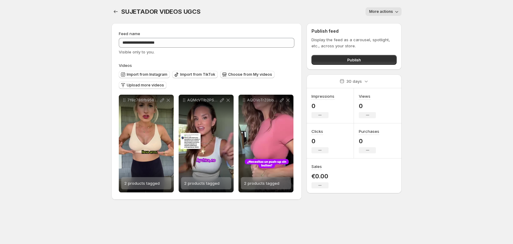  I want to click on p: 7f8c786fb958467ea311301c13350030, so click(143, 100).